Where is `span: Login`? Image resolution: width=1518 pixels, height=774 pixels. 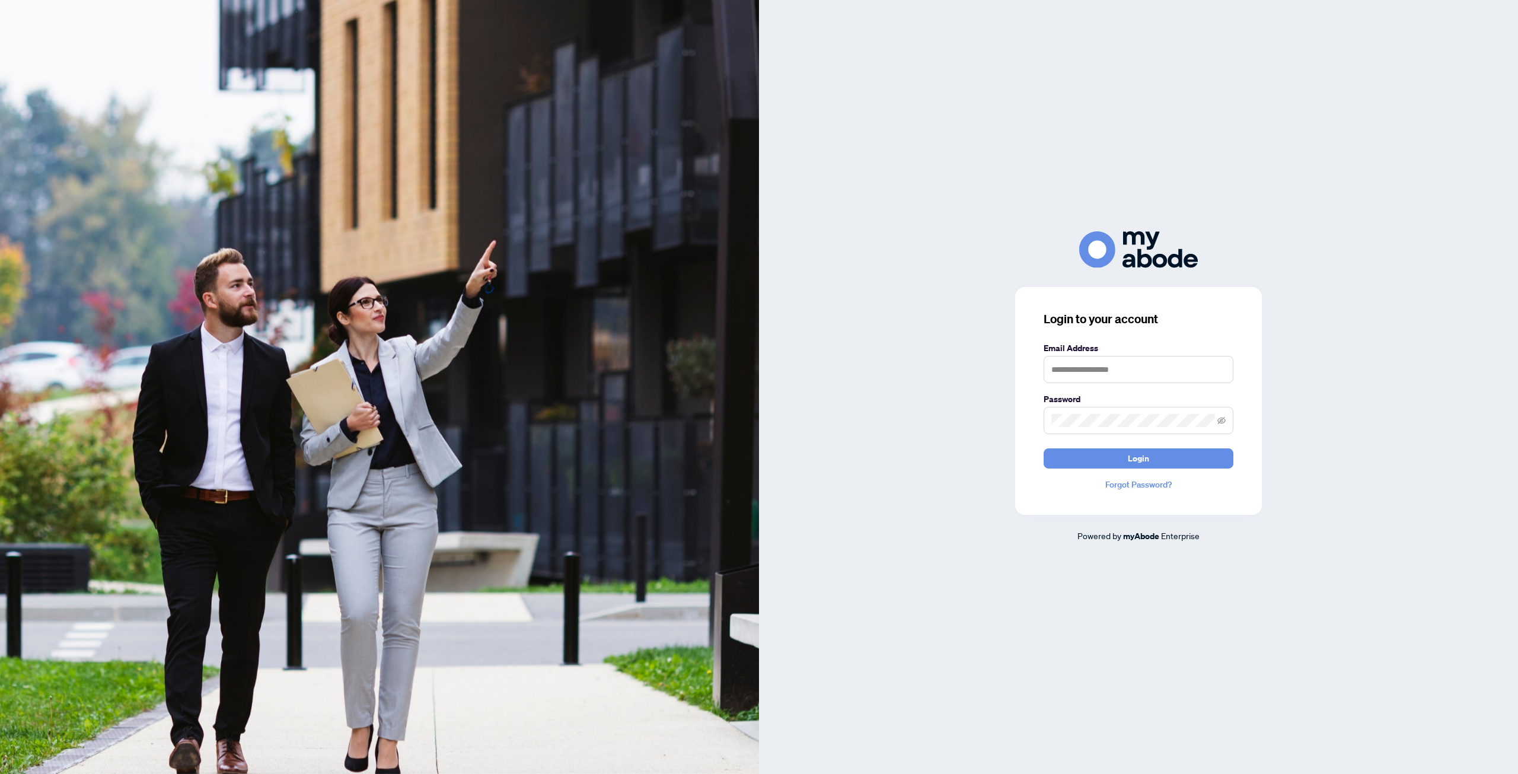
span: Login is located at coordinates (1139, 458).